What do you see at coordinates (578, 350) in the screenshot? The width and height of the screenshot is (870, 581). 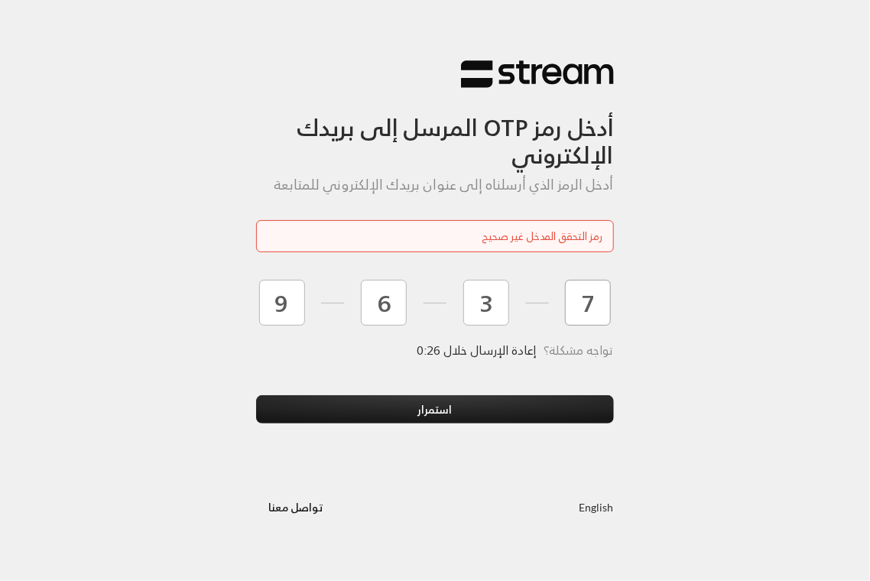 I see `span: تواجه مشكلة؟` at bounding box center [578, 350].